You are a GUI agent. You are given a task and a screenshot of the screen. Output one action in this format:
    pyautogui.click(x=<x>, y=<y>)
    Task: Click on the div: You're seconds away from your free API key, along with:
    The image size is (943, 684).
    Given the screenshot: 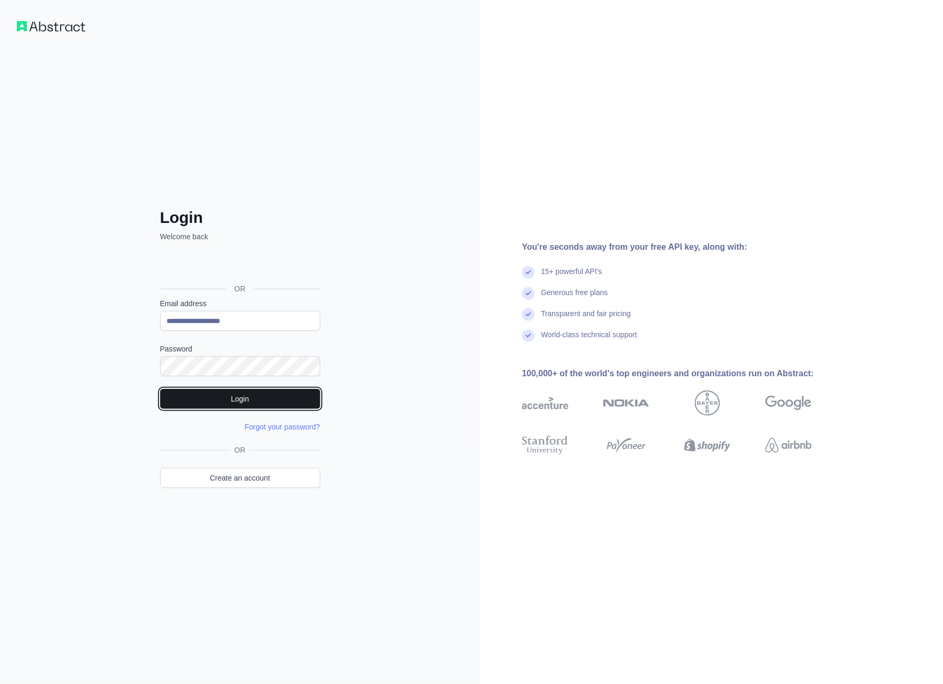 What is the action you would take?
    pyautogui.click(x=684, y=247)
    